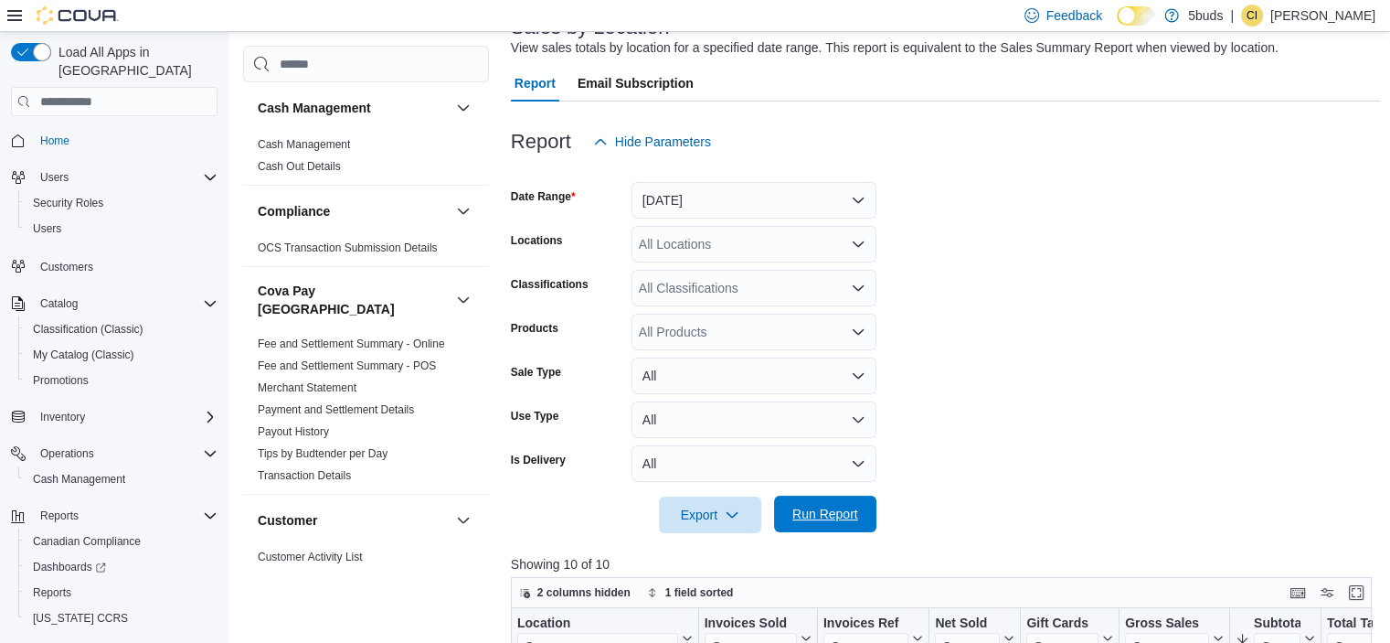  What do you see at coordinates (68, 203) in the screenshot?
I see `a: Security Roles` at bounding box center [68, 203].